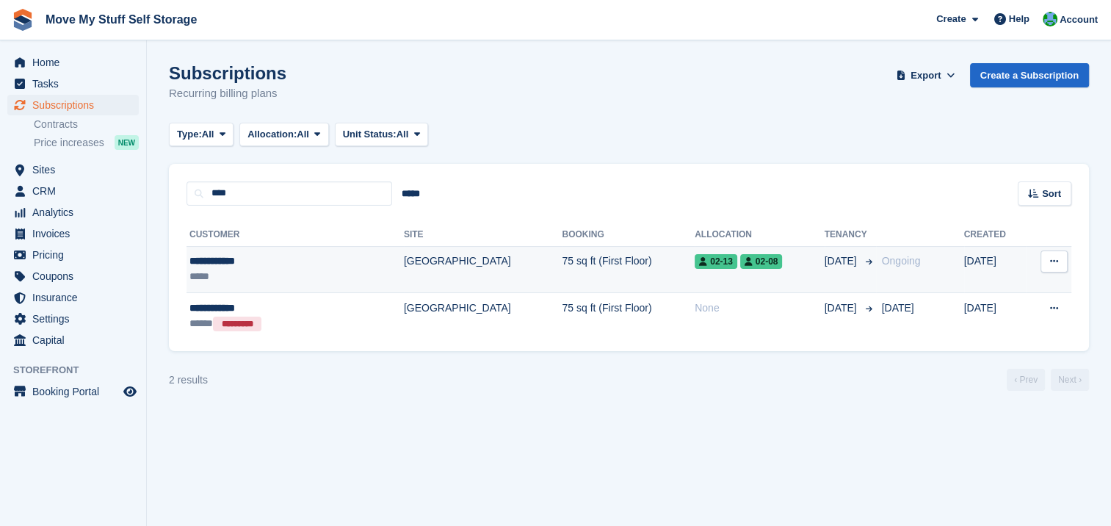 The image size is (1111, 526). I want to click on span: Price increases, so click(69, 142).